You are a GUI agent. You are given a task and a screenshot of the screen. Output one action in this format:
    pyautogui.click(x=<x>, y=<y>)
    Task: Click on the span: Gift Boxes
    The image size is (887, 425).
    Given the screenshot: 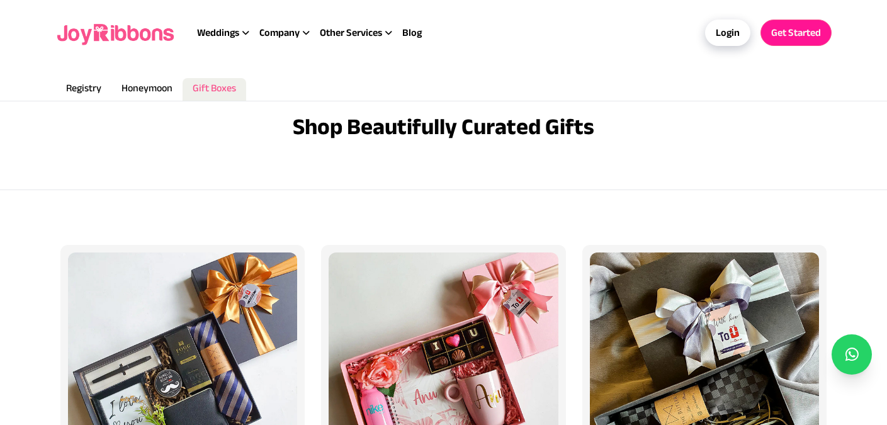 What is the action you would take?
    pyautogui.click(x=214, y=87)
    